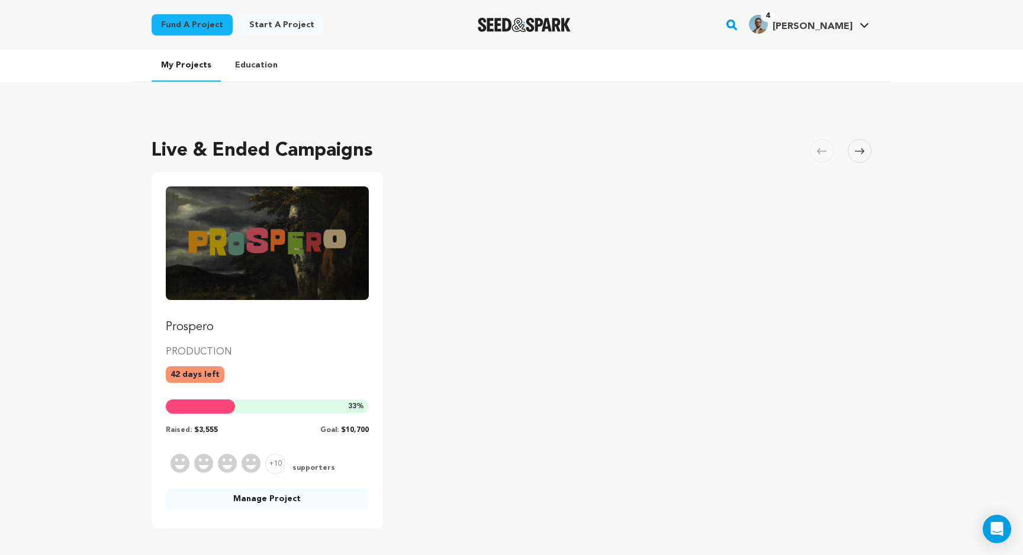 The width and height of the screenshot is (1023, 555). Describe the element at coordinates (206, 430) in the screenshot. I see `span: $3,555` at that location.